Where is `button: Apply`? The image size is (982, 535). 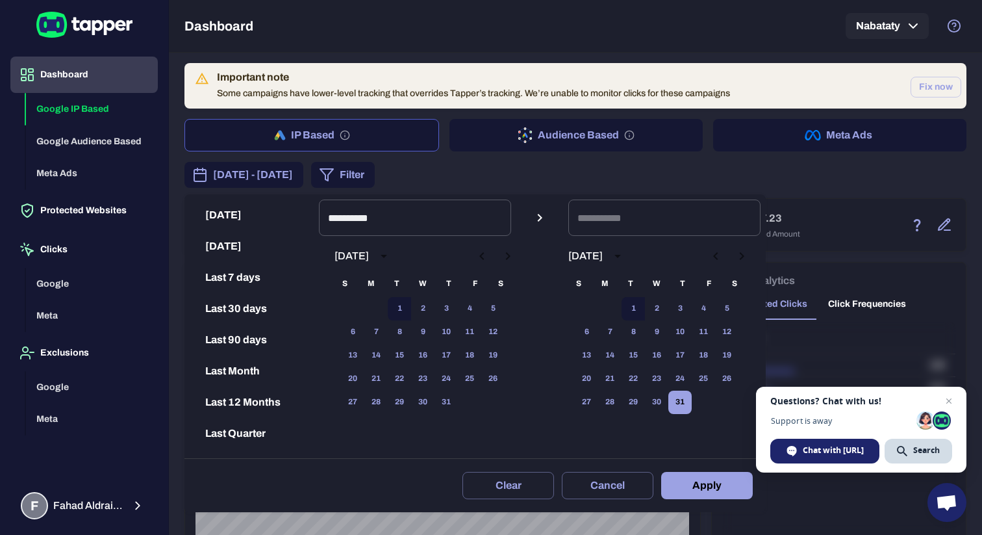
button: Apply is located at coordinates (707, 485).